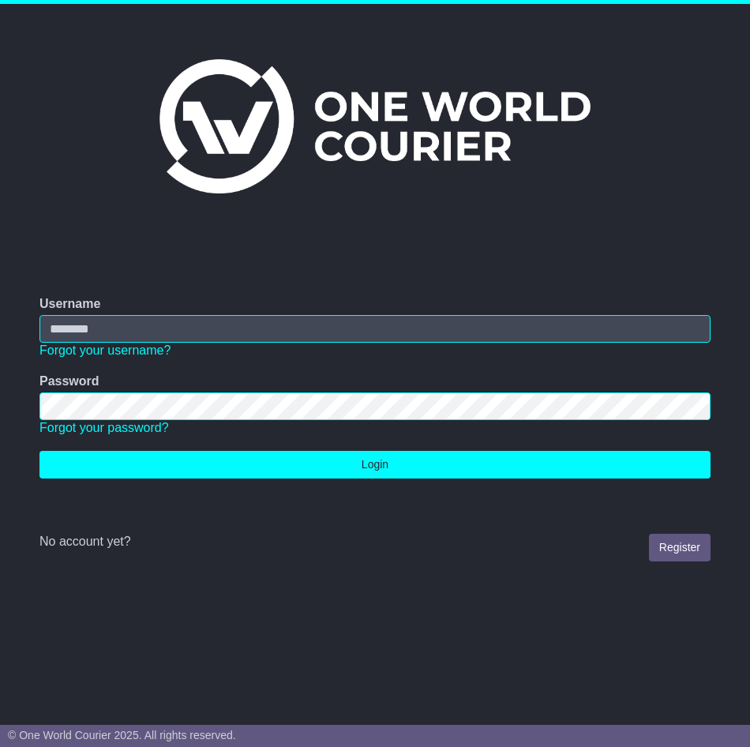 The image size is (750, 747). Describe the element at coordinates (375, 464) in the screenshot. I see `button: Login` at that location.